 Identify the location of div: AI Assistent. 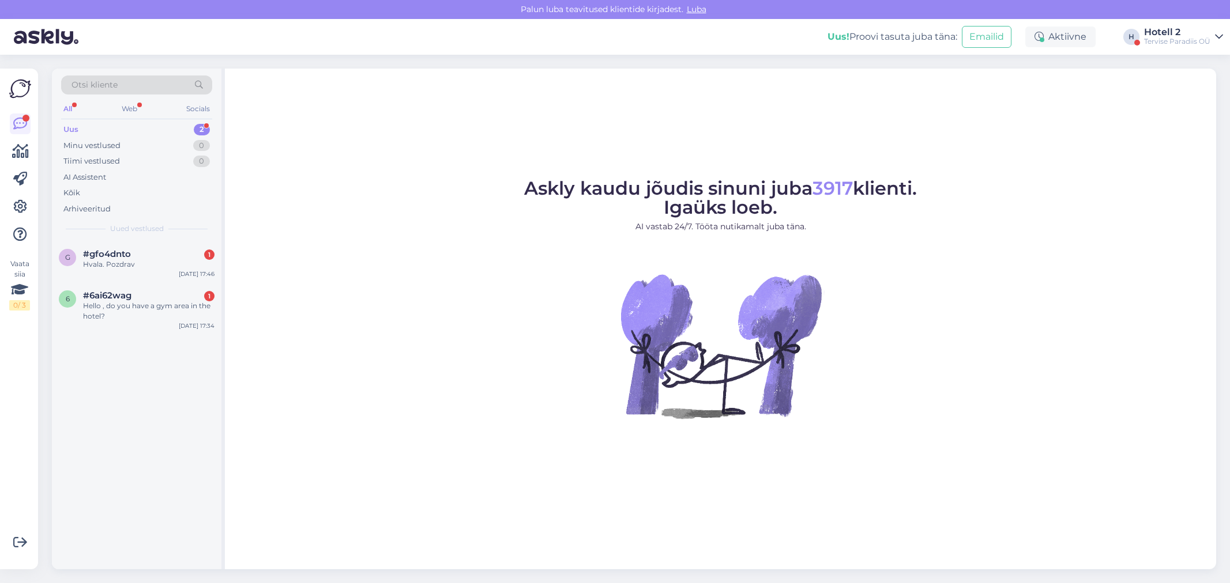
(85, 178).